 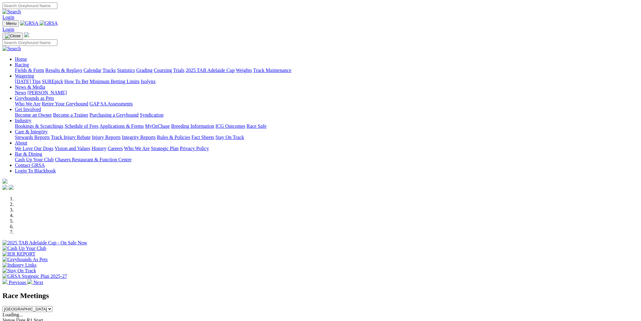 I want to click on a: Weights, so click(x=244, y=70).